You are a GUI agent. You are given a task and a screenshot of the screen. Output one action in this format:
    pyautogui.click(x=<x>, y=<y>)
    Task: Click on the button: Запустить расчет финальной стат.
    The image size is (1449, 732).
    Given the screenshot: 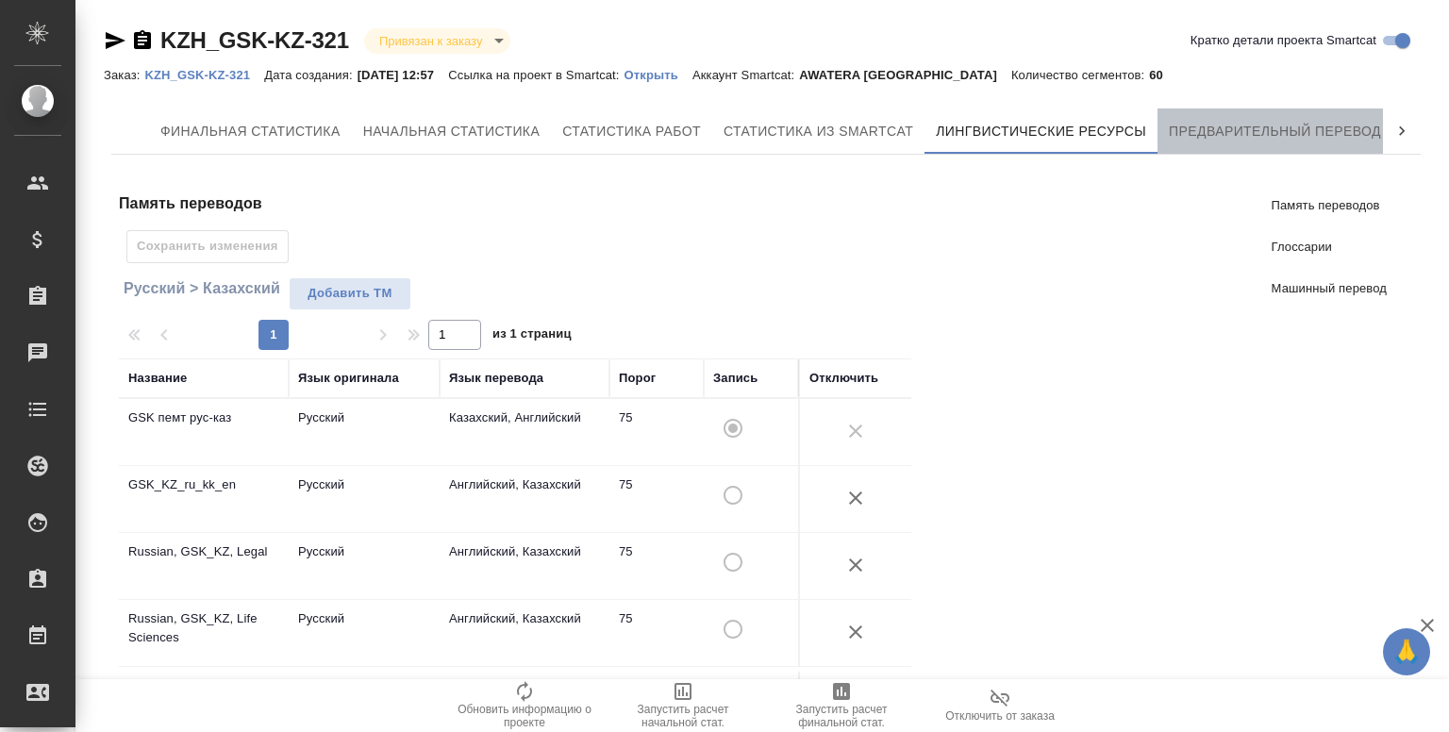 What is the action you would take?
    pyautogui.click(x=842, y=706)
    